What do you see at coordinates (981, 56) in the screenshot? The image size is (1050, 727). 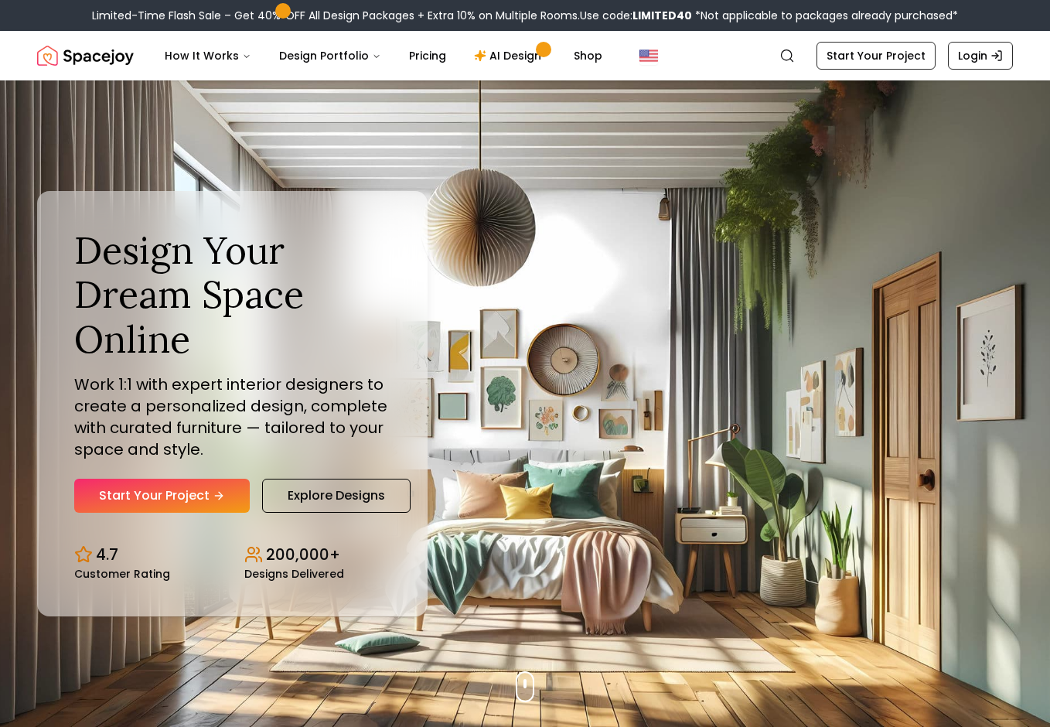 I see `a: Login` at bounding box center [981, 56].